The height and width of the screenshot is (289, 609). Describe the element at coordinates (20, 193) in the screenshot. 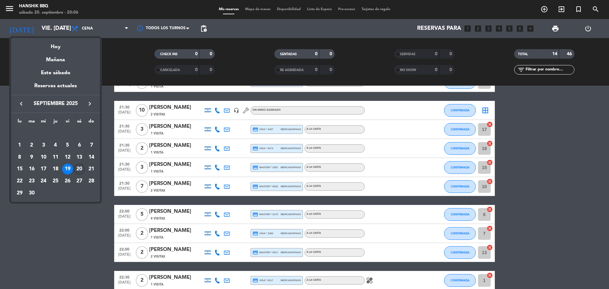

I see `td: 29 de septiembre de 2025` at that location.